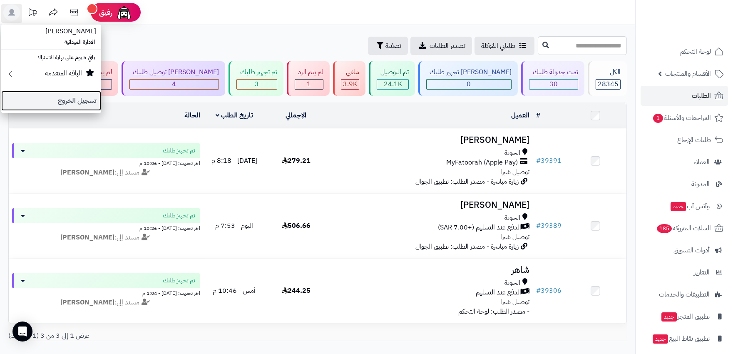 The height and width of the screenshot is (354, 733). Describe the element at coordinates (608, 84) in the screenshot. I see `span: 28345` at that location.